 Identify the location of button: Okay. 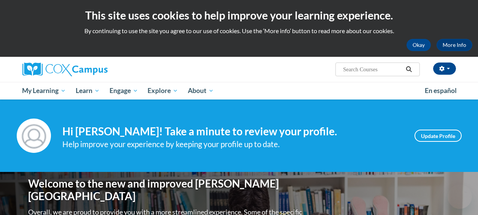
(419, 45).